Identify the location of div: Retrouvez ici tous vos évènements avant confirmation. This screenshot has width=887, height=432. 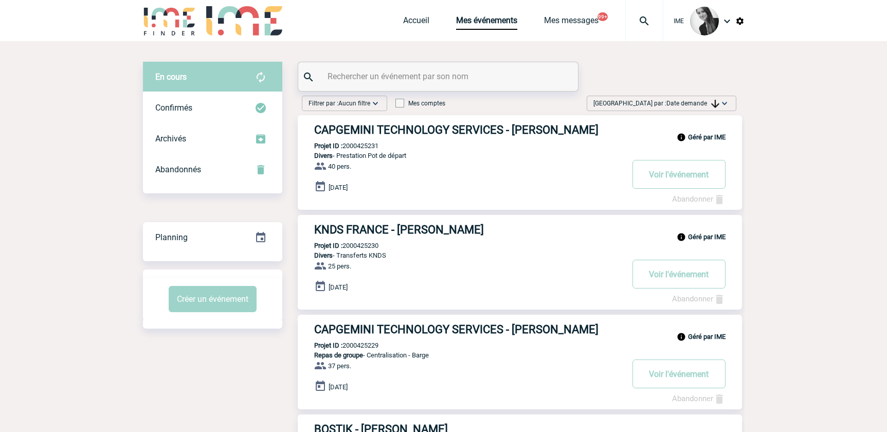
(212, 77).